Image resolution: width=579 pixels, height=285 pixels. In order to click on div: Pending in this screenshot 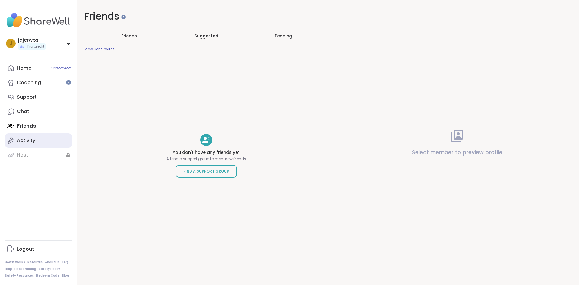, I will do `click(284, 36)`.